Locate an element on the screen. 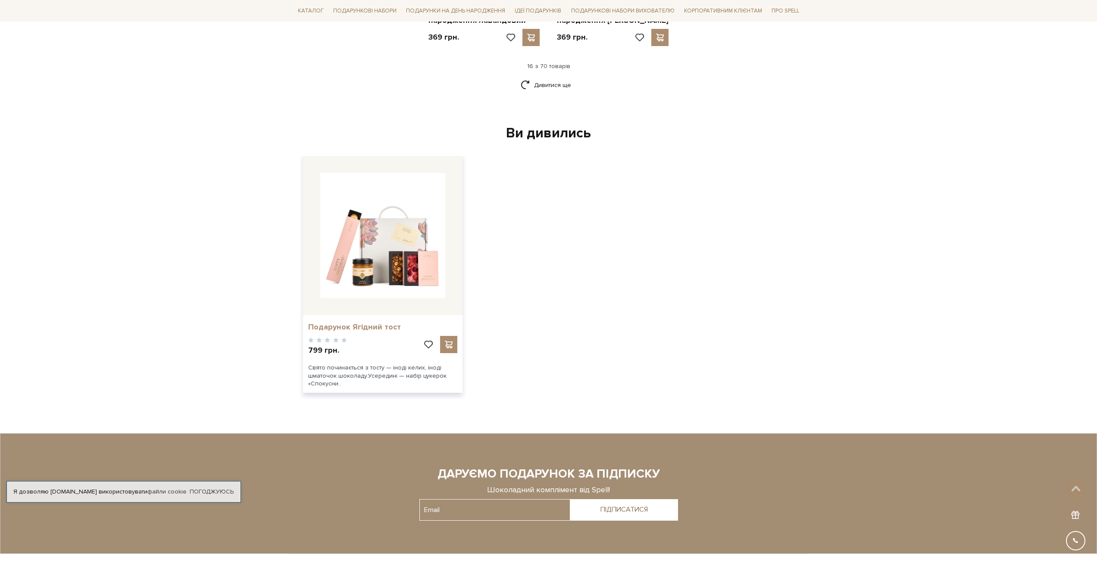 This screenshot has width=1097, height=562. a: Корпоративним клієнтам is located at coordinates (723, 11).